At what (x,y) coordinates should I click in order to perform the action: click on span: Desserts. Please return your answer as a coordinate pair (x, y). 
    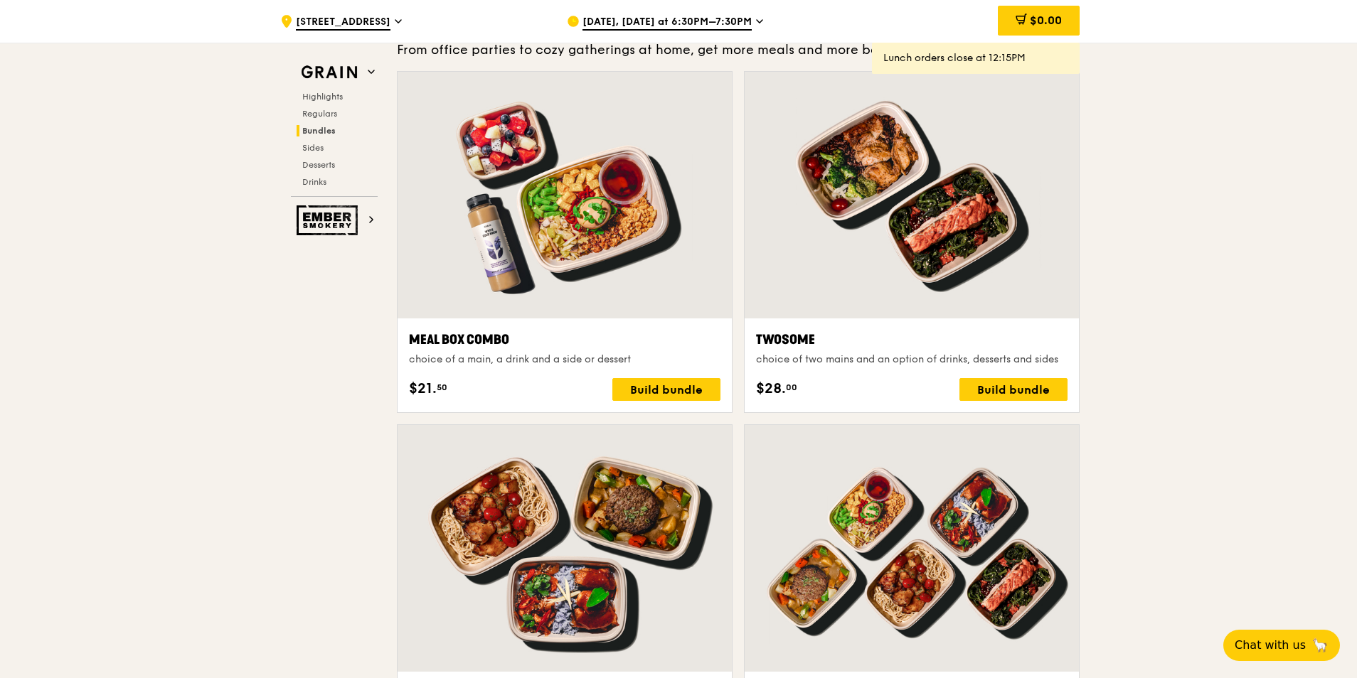
    Looking at the image, I should click on (319, 165).